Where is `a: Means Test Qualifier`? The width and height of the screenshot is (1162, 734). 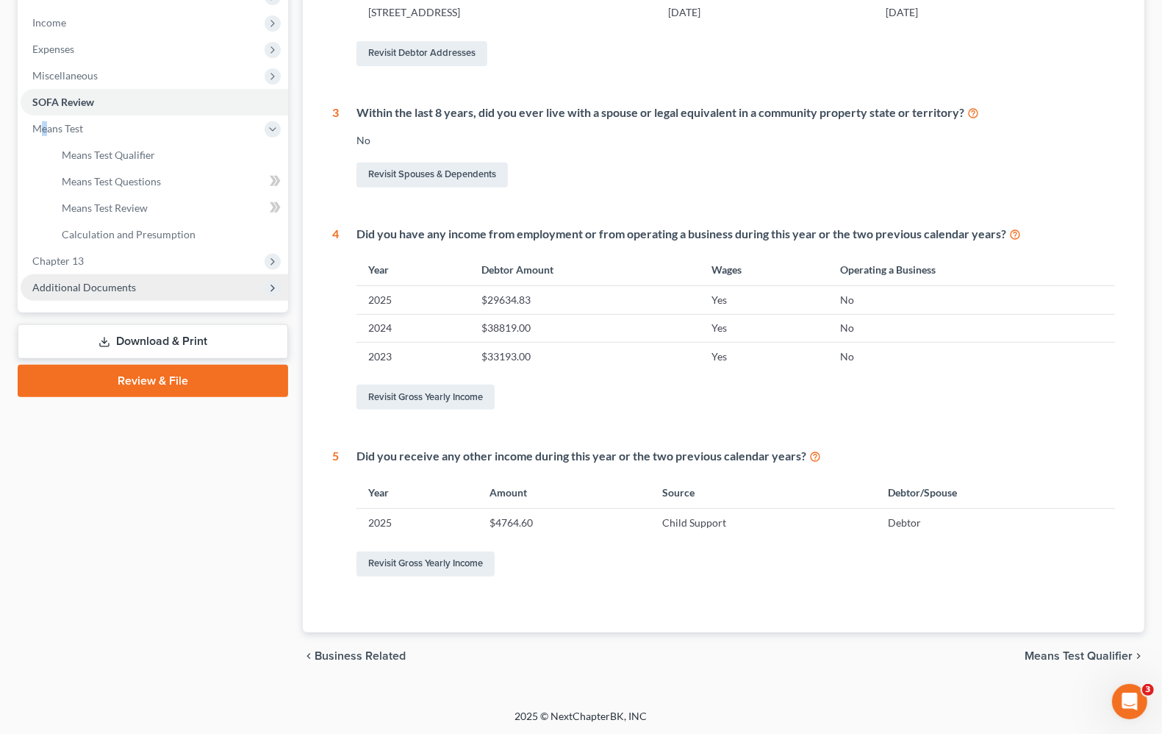
a: Means Test Qualifier is located at coordinates (169, 155).